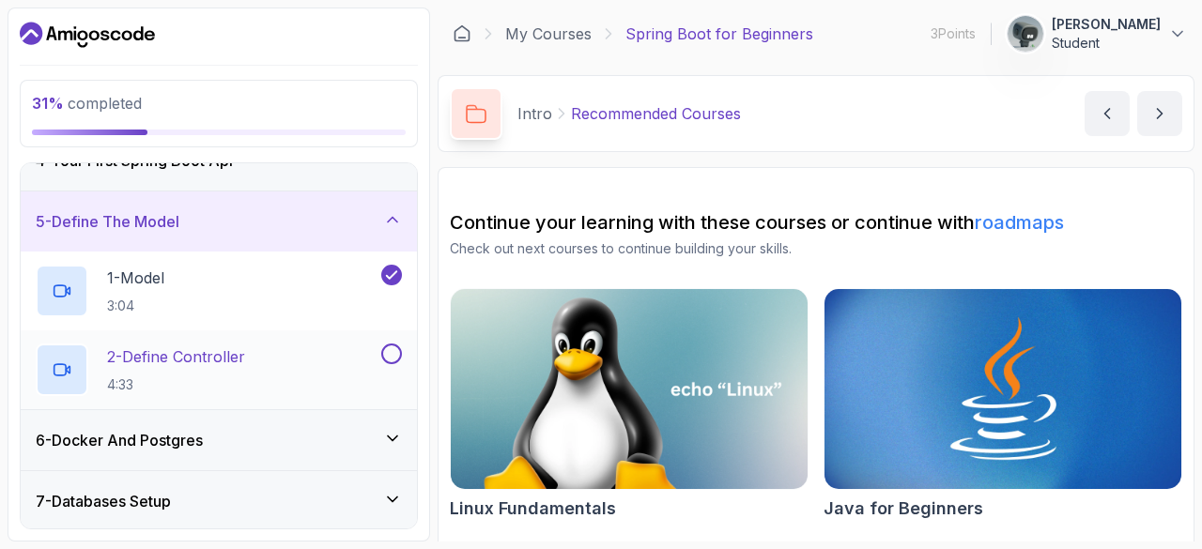 The height and width of the screenshot is (549, 1202). Describe the element at coordinates (656, 114) in the screenshot. I see `p: Recommended Courses` at that location.